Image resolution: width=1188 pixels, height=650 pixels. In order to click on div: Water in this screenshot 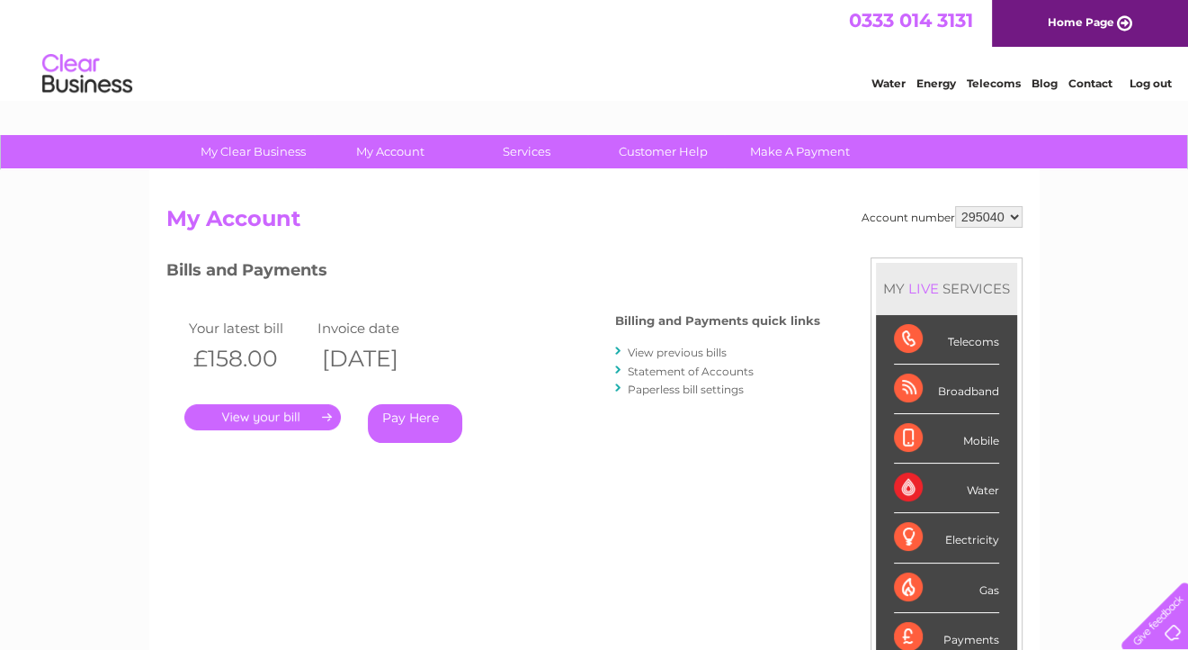, I will do `click(946, 488)`.